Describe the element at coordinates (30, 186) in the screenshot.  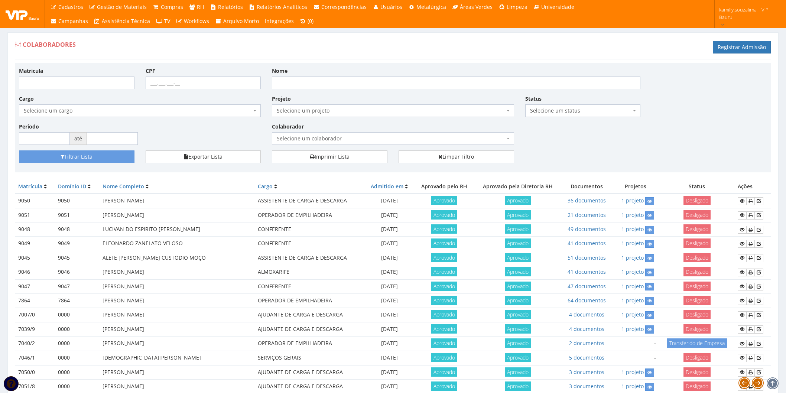
I see `a: Matrícula` at that location.